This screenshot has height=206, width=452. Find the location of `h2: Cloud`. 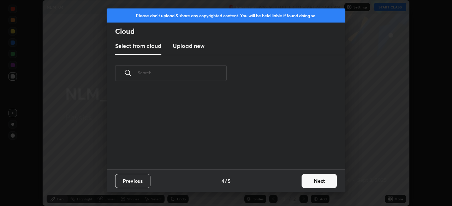

h2: Cloud is located at coordinates (230, 31).